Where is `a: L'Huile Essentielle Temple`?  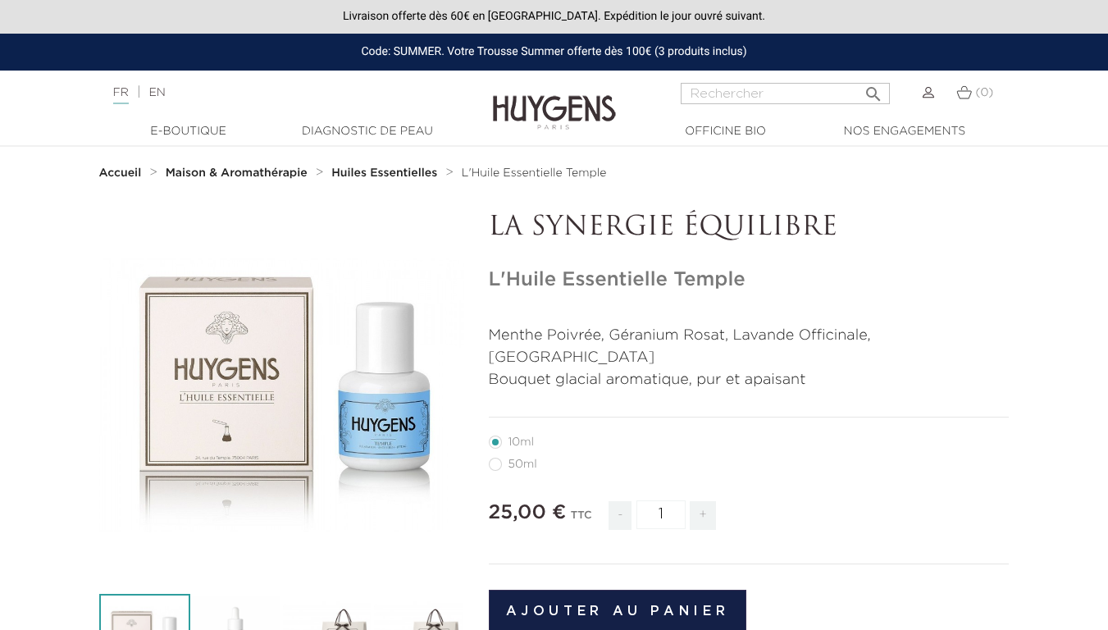
a: L'Huile Essentielle Temple is located at coordinates (534, 173).